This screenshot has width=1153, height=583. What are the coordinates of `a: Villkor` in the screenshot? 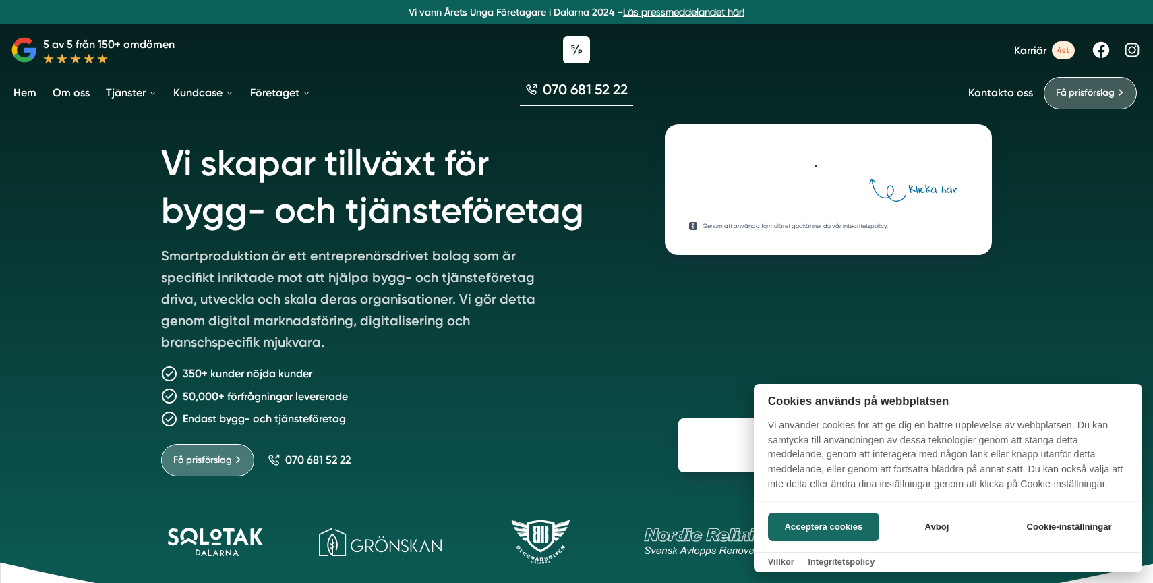 It's located at (781, 561).